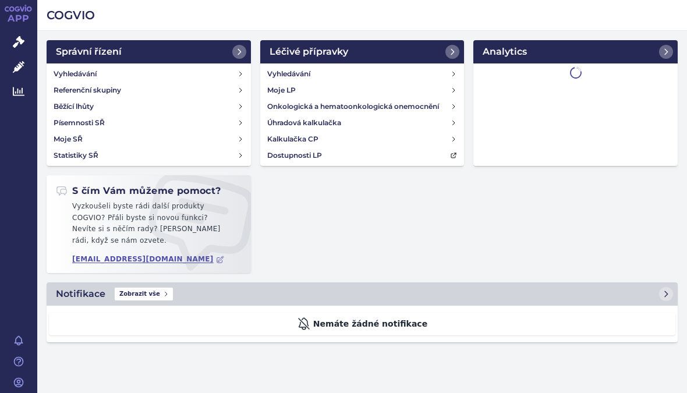 The height and width of the screenshot is (393, 687). What do you see at coordinates (79, 123) in the screenshot?
I see `h4: Písemnosti SŘ` at bounding box center [79, 123].